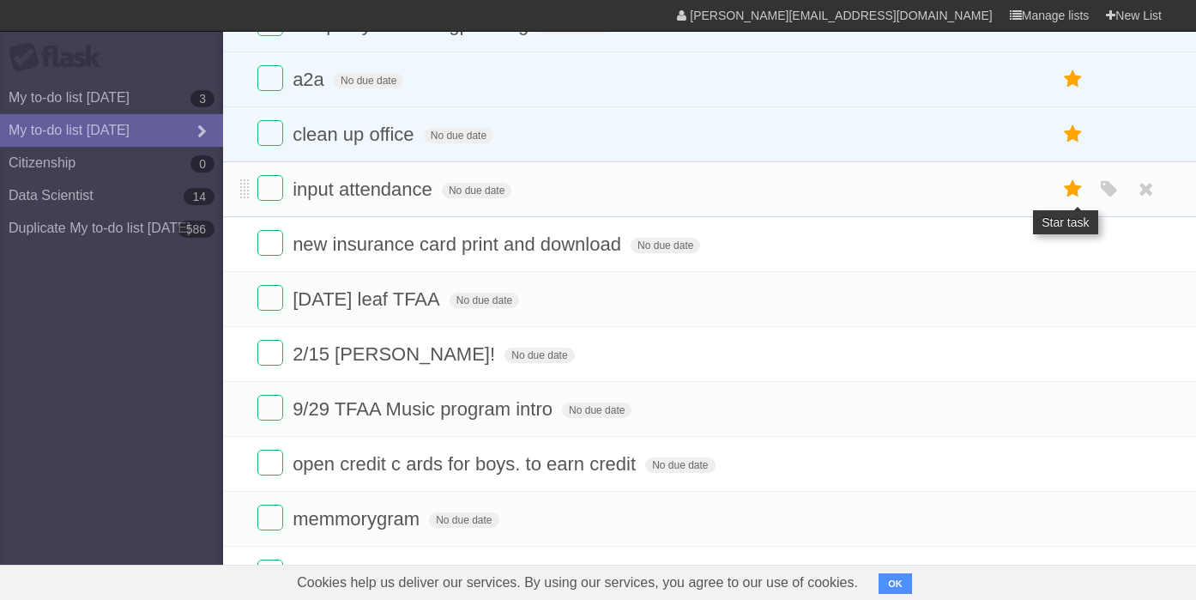  What do you see at coordinates (466, 463) in the screenshot?
I see `span: open credit c ards for boys. to earn credit` at bounding box center [466, 463].